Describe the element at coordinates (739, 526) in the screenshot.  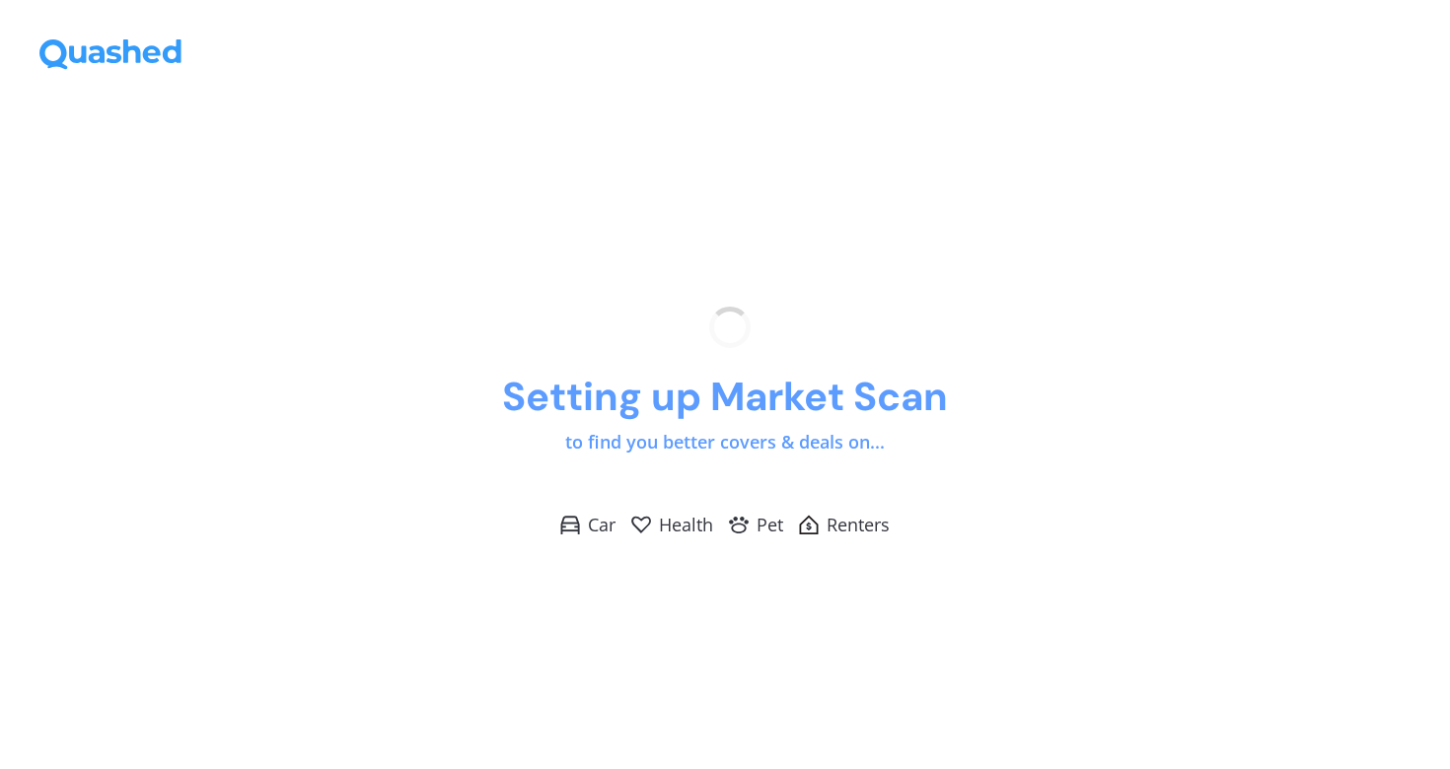
I see `img: Pet` at that location.